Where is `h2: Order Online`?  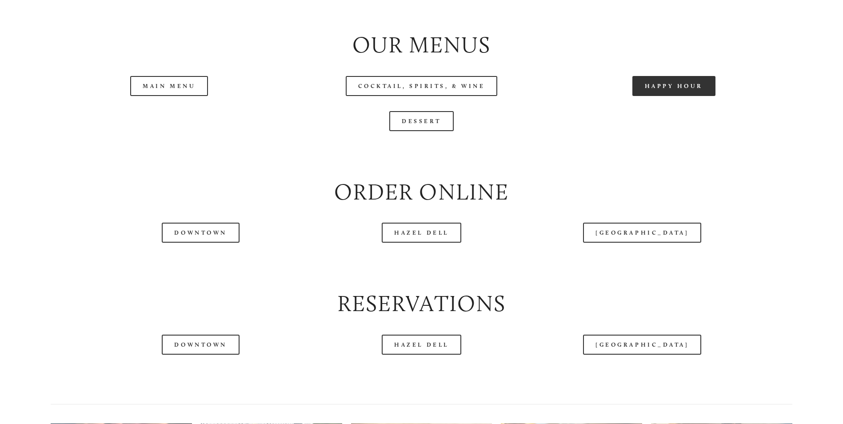 h2: Order Online is located at coordinates (421, 192).